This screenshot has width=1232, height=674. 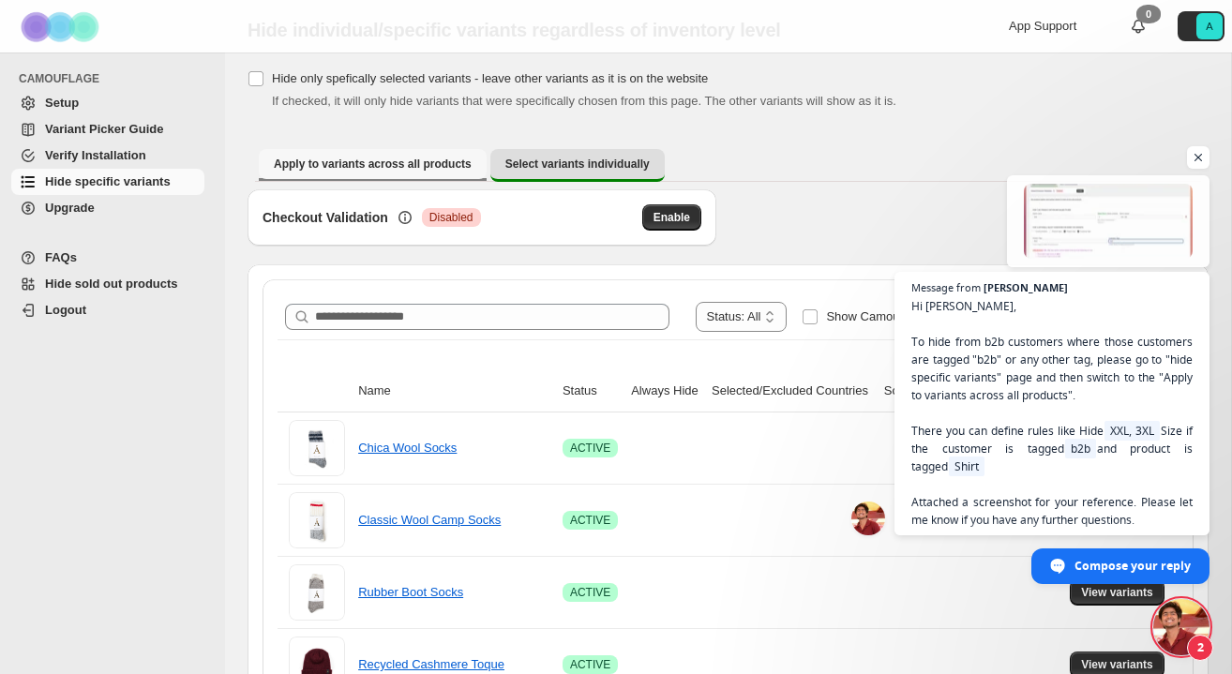 I want to click on div: 0, so click(x=1148, y=14).